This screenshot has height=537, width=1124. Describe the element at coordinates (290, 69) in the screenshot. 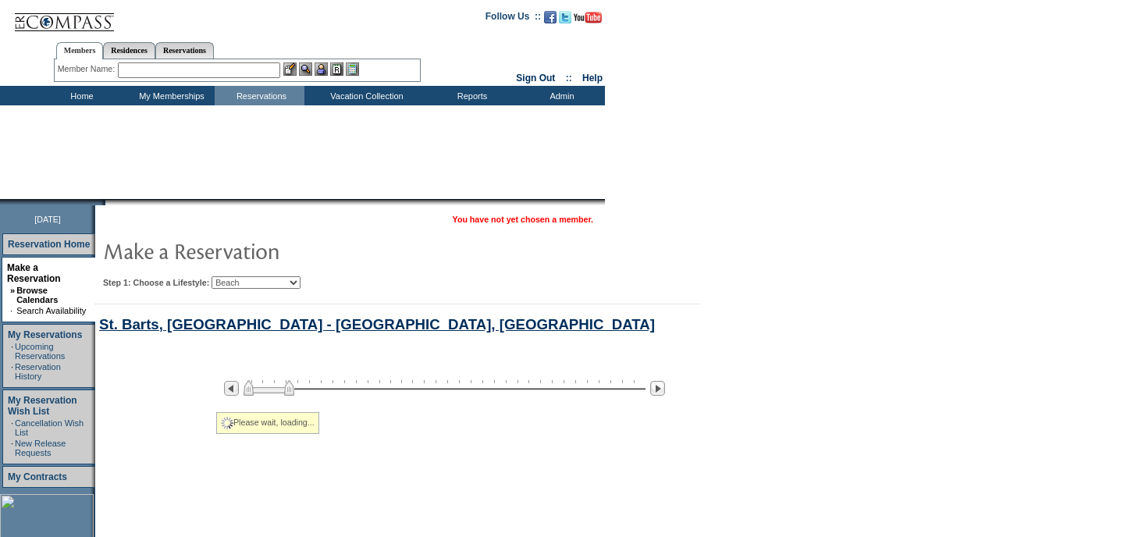

I see `img: b_edit.gif` at that location.